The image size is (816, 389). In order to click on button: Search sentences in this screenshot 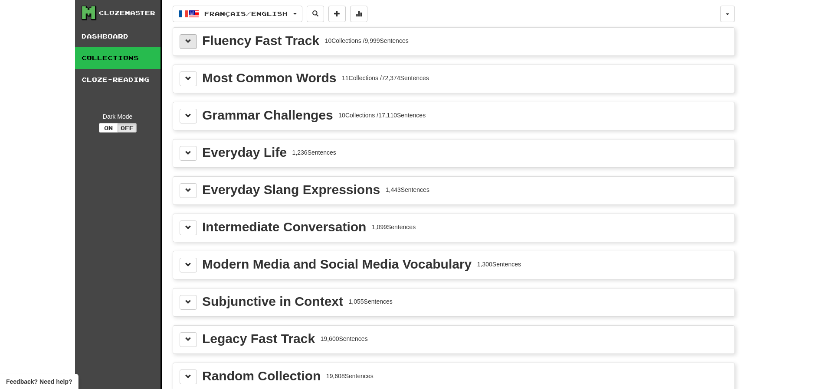, I will do `click(315, 14)`.